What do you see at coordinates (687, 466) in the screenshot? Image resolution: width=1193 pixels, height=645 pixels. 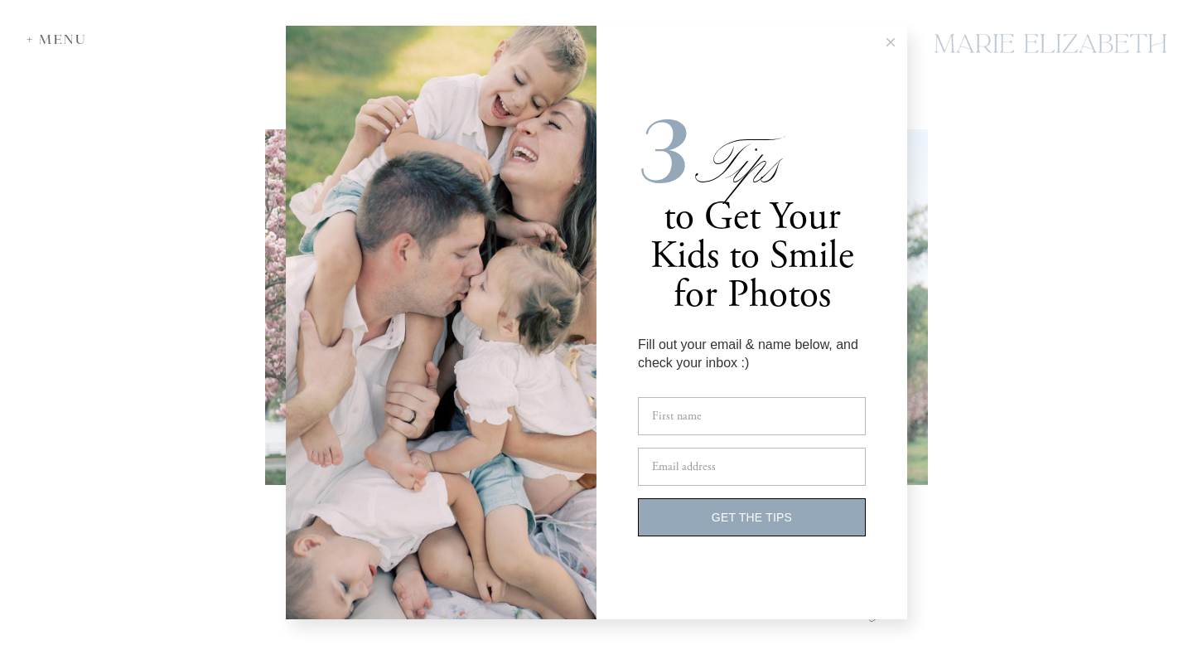 I see `span: mail address` at bounding box center [687, 466].